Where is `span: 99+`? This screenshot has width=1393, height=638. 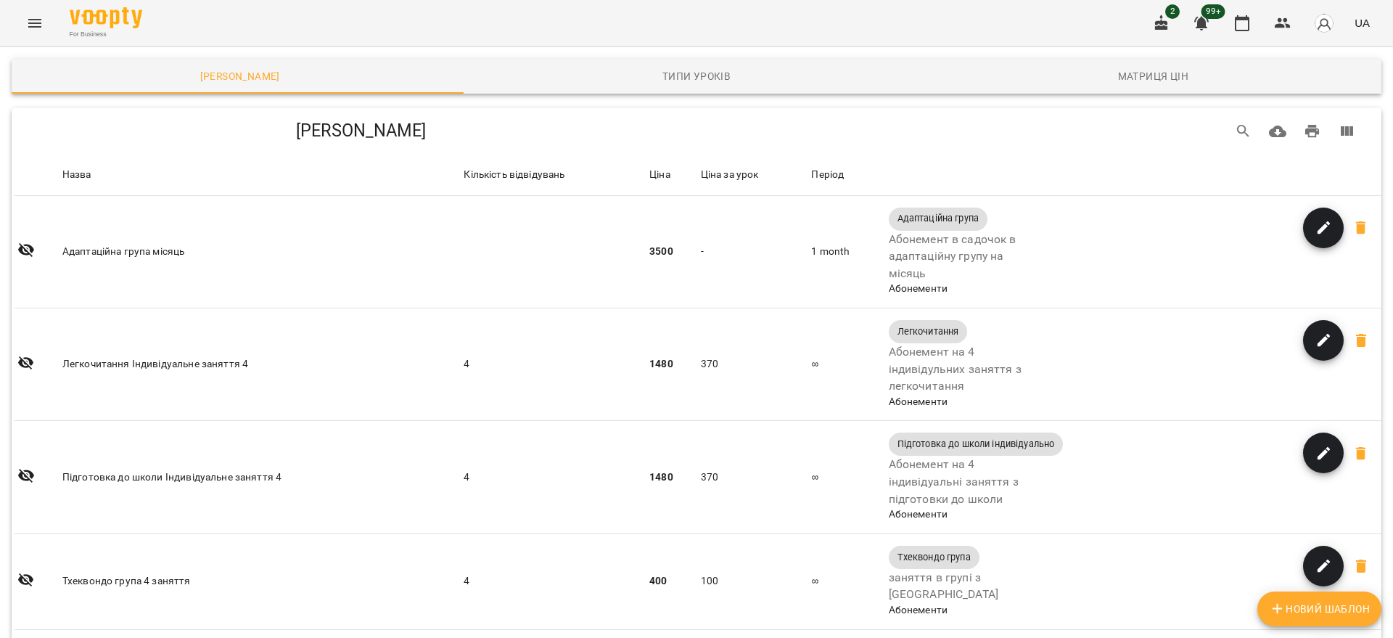
span: 99+ is located at coordinates (1213, 12).